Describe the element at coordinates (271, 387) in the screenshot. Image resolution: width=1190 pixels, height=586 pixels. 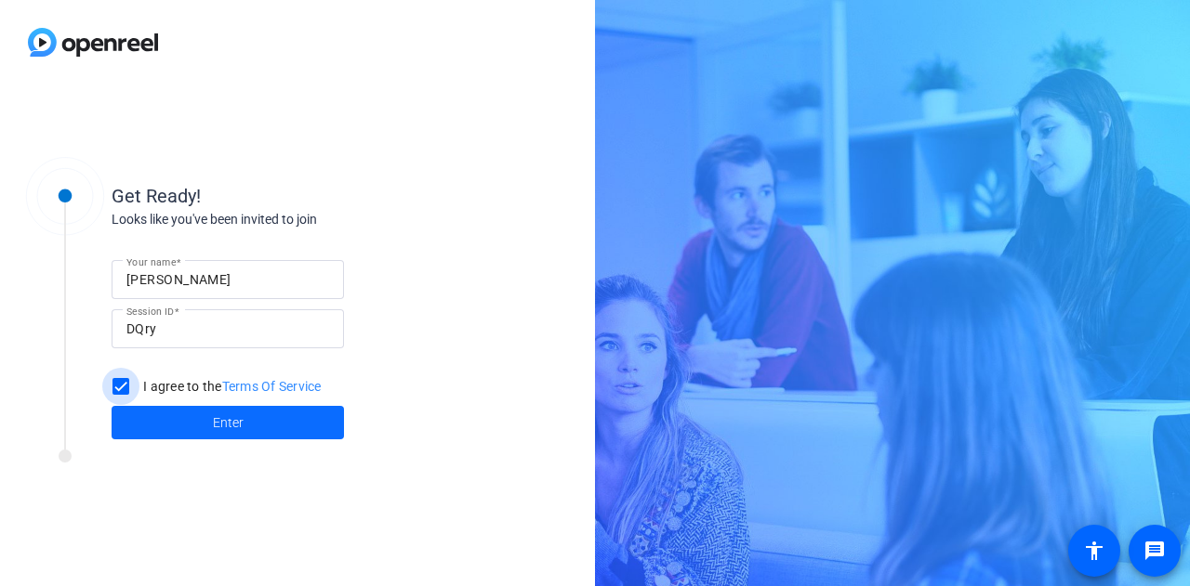
I see `a: Terms Of Service` at that location.